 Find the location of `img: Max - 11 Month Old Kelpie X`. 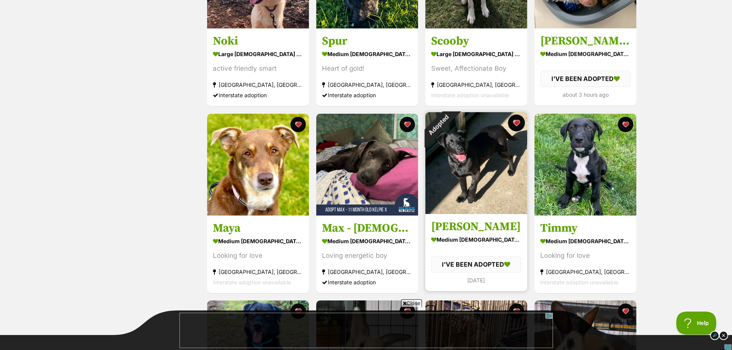

img: Max - 11 Month Old Kelpie X is located at coordinates (367, 164).